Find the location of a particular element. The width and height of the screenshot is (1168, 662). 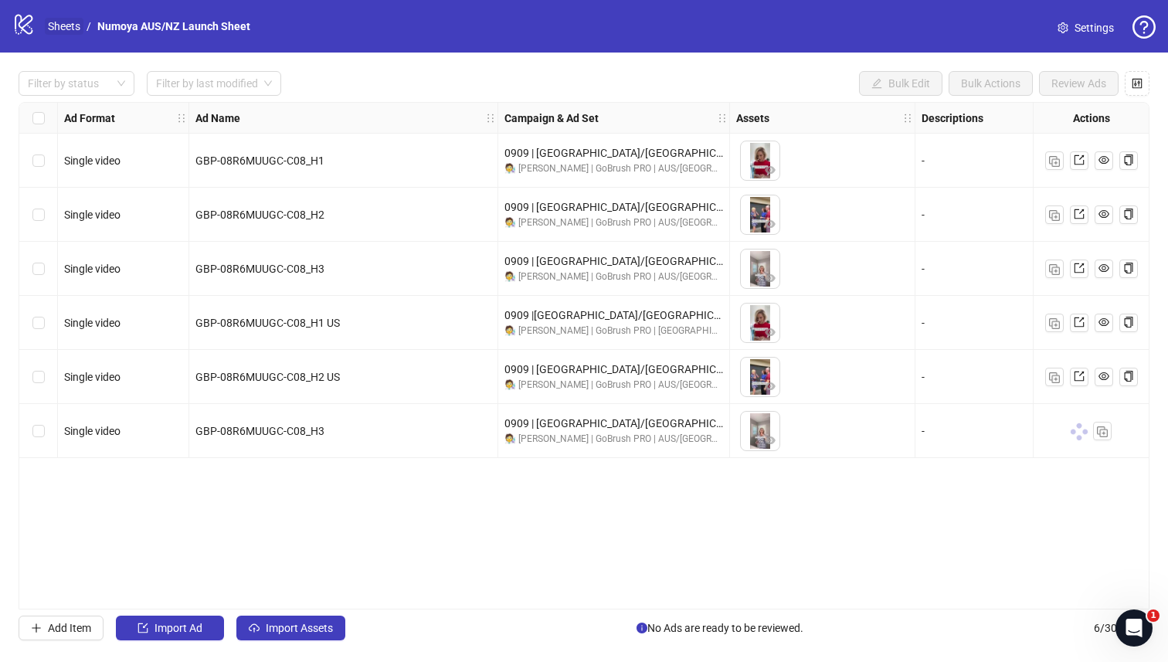

span: Import Assets is located at coordinates (299, 628).